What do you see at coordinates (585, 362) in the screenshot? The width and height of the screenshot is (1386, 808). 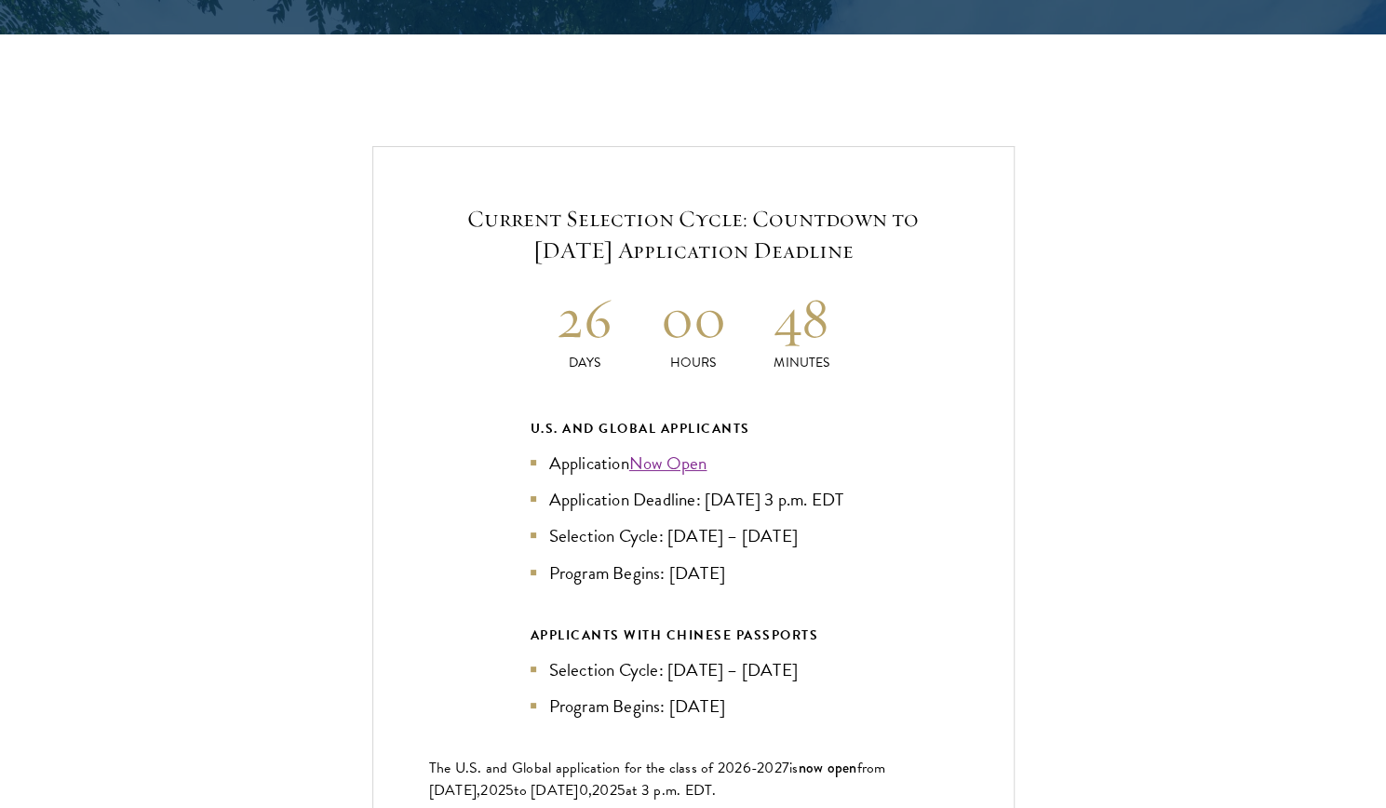 I see `p: Days` at bounding box center [585, 362].